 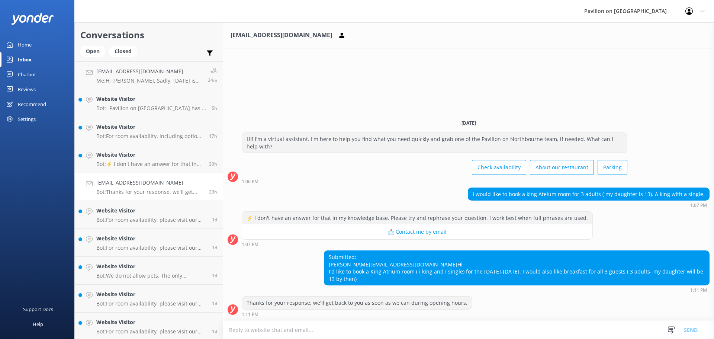 What do you see at coordinates (27, 119) in the screenshot?
I see `div: Settings` at bounding box center [27, 119].